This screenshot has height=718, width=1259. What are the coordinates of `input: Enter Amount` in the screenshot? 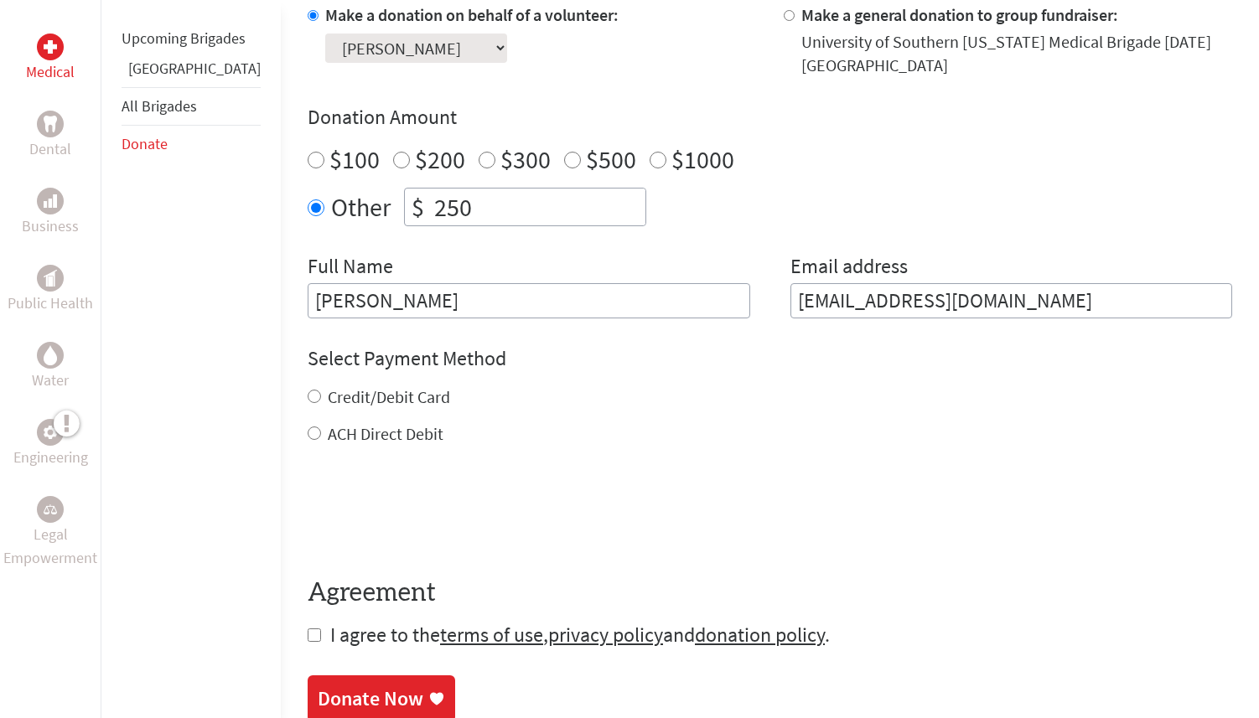 It's located at (538, 207).